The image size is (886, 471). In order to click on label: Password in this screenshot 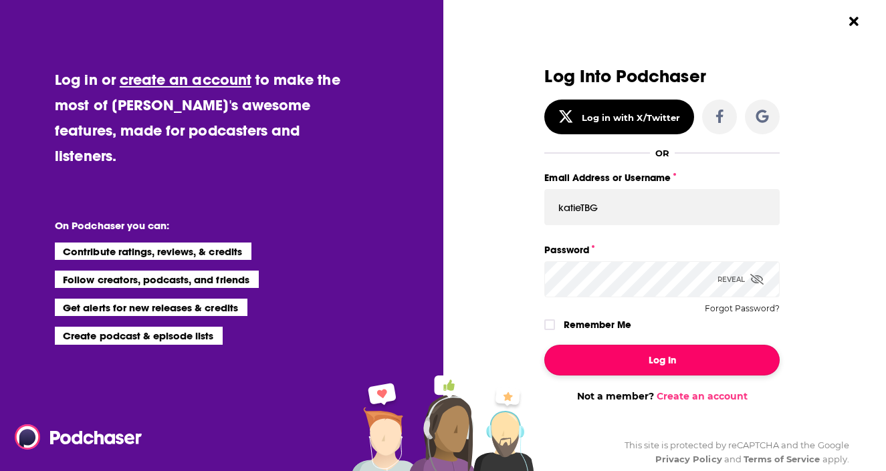, I will do `click(662, 250)`.